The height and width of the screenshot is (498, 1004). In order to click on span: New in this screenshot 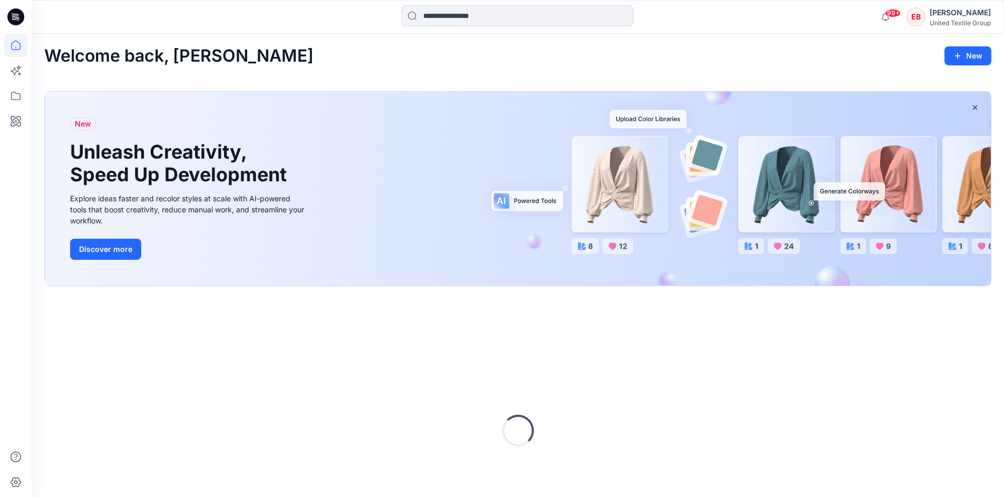, I will do `click(83, 124)`.